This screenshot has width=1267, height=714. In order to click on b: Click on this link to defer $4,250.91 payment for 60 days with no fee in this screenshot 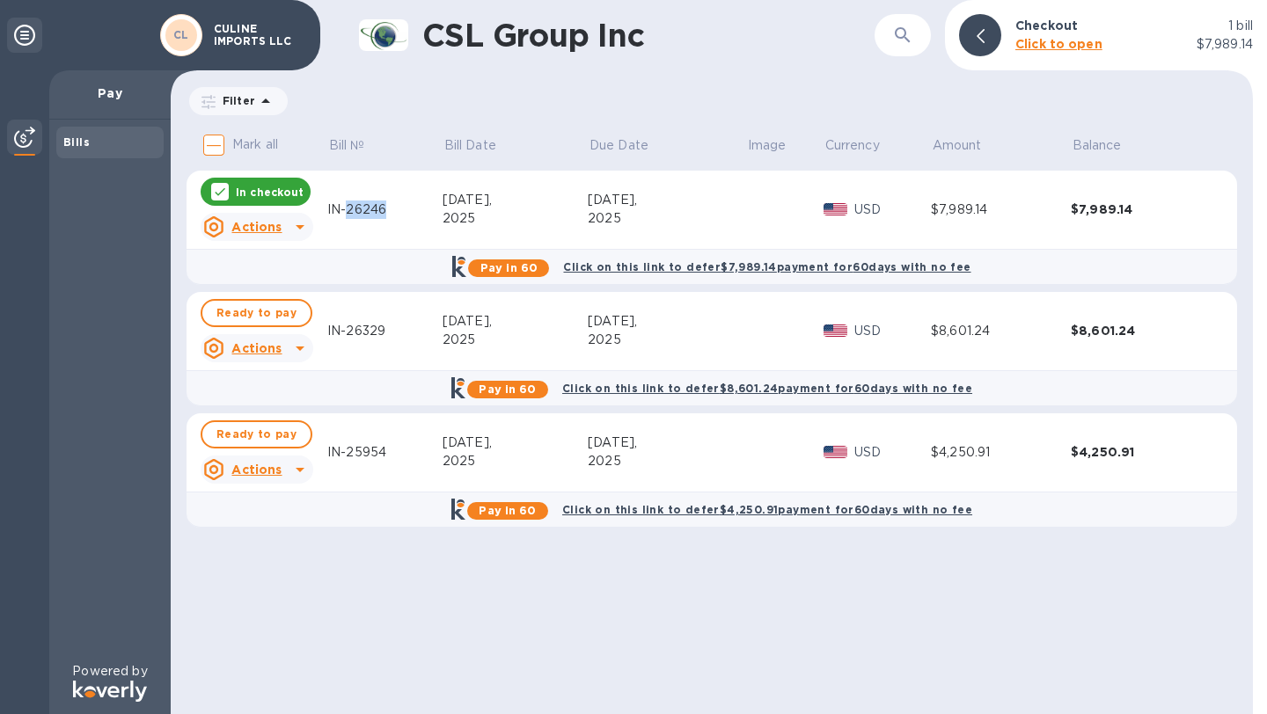, I will do `click(767, 509)`.